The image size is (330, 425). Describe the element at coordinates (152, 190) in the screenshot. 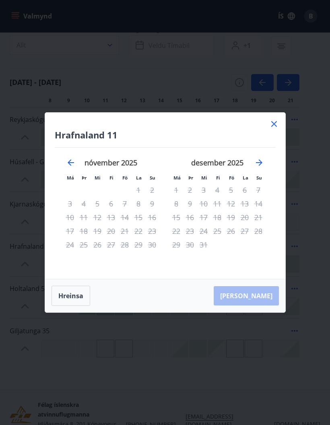

I see `td: Not available. sunnudagur, 2. nóvember 2025` at that location.